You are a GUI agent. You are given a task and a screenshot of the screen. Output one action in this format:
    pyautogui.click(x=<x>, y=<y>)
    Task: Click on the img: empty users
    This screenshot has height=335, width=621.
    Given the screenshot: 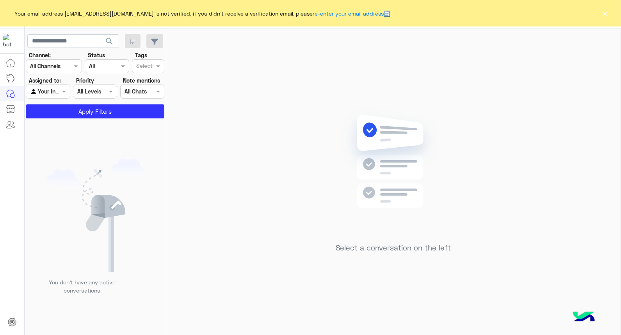 What is the action you would take?
    pyautogui.click(x=95, y=216)
    